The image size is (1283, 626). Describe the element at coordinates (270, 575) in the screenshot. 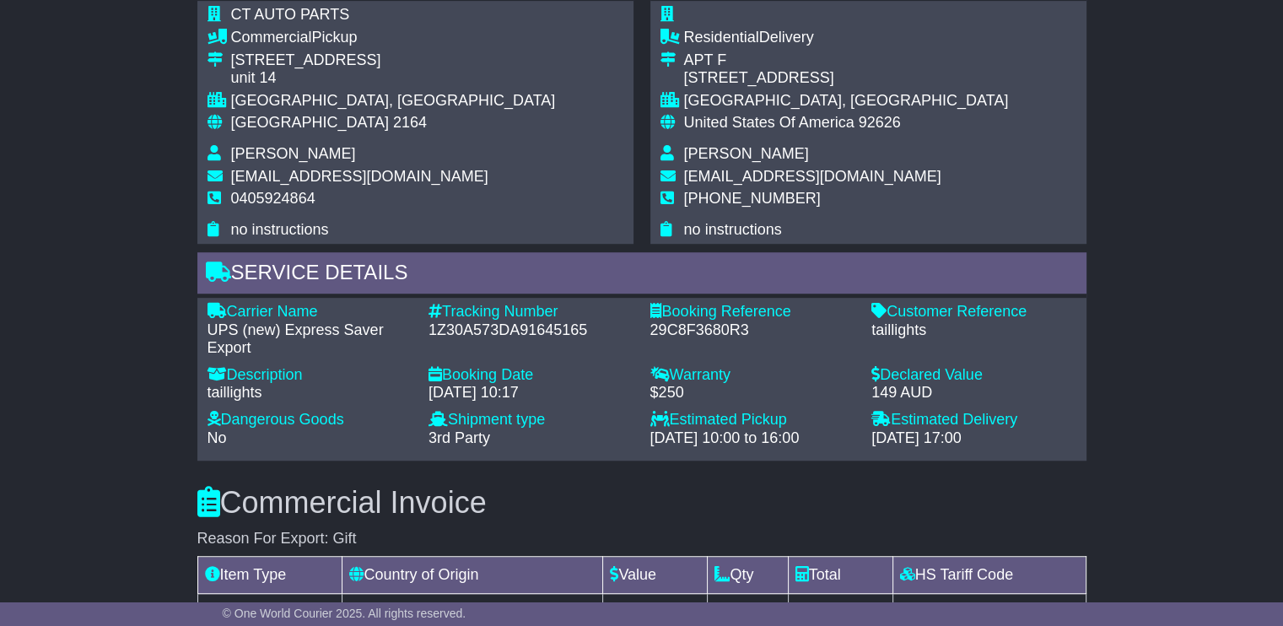

I see `td: Item Type` at that location.